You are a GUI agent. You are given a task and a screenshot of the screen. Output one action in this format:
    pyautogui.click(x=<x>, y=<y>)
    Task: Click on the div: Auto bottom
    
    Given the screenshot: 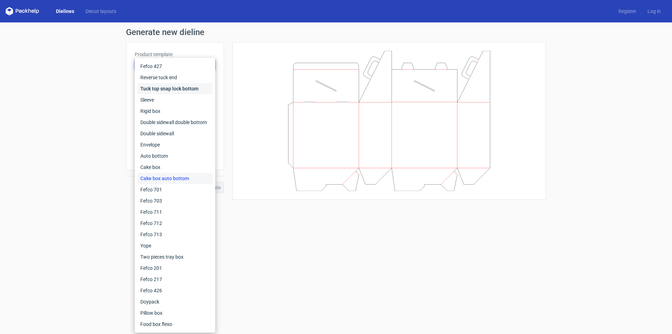 What is the action you would take?
    pyautogui.click(x=175, y=156)
    